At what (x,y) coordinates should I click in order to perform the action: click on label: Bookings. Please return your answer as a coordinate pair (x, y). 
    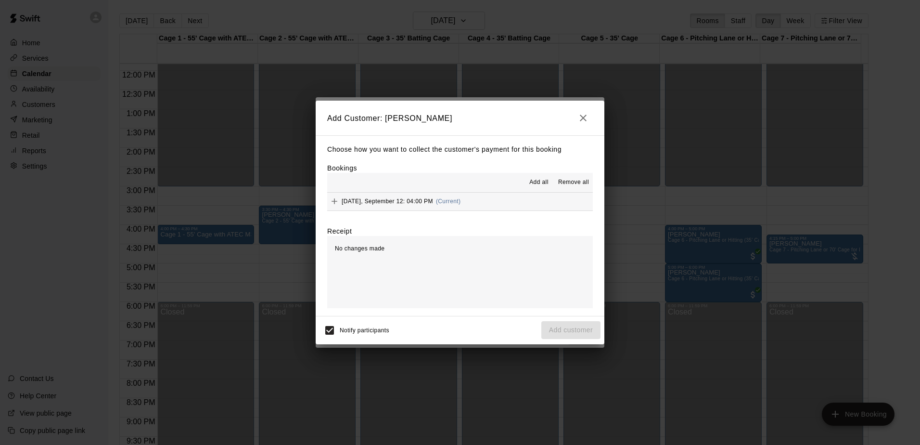
    Looking at the image, I should click on (342, 168).